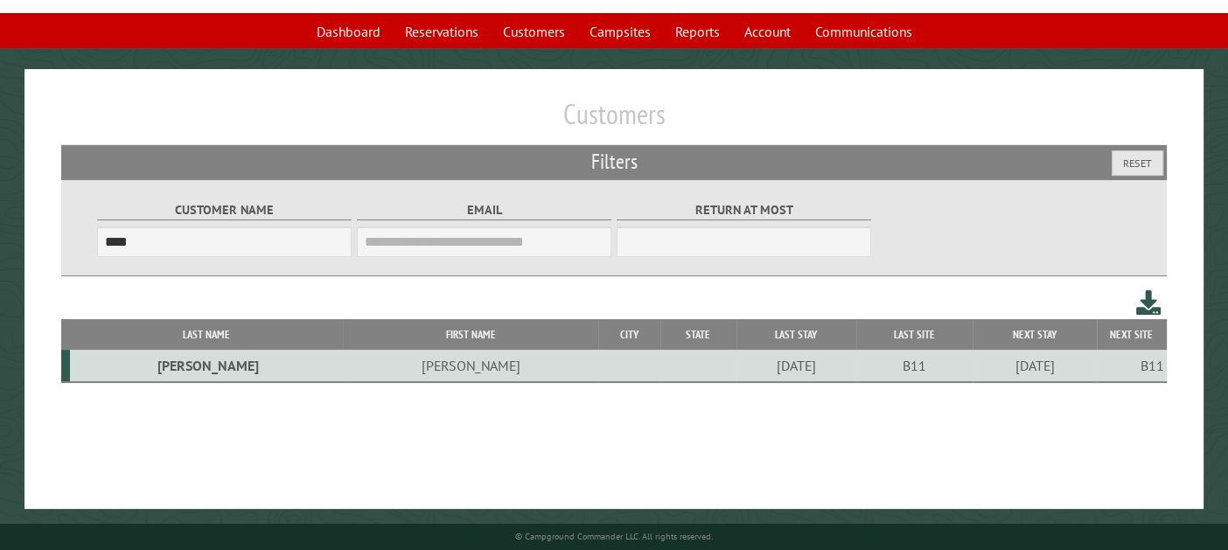 The image size is (1228, 550). What do you see at coordinates (864, 31) in the screenshot?
I see `a: Communications` at bounding box center [864, 31].